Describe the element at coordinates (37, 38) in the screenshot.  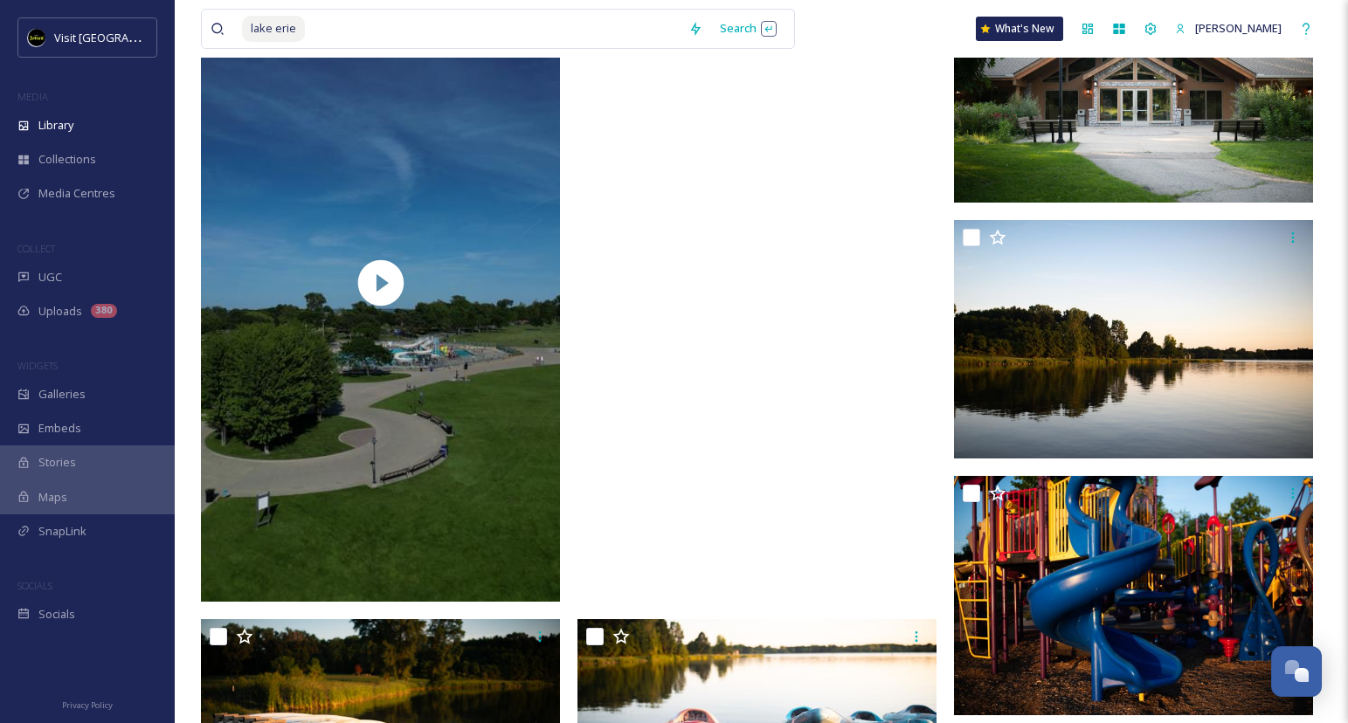
I see `img: VISIT%20DETROIT%20LOGO%20-%20BLACK%20BACKGROUND.png` at that location.